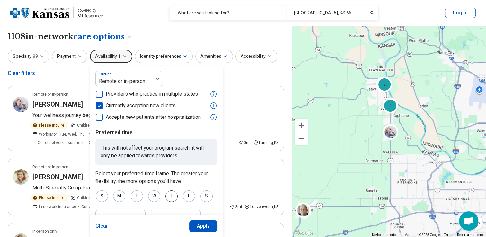  What do you see at coordinates (256, 56) in the screenshot?
I see `button: Accessibility` at bounding box center [256, 56].